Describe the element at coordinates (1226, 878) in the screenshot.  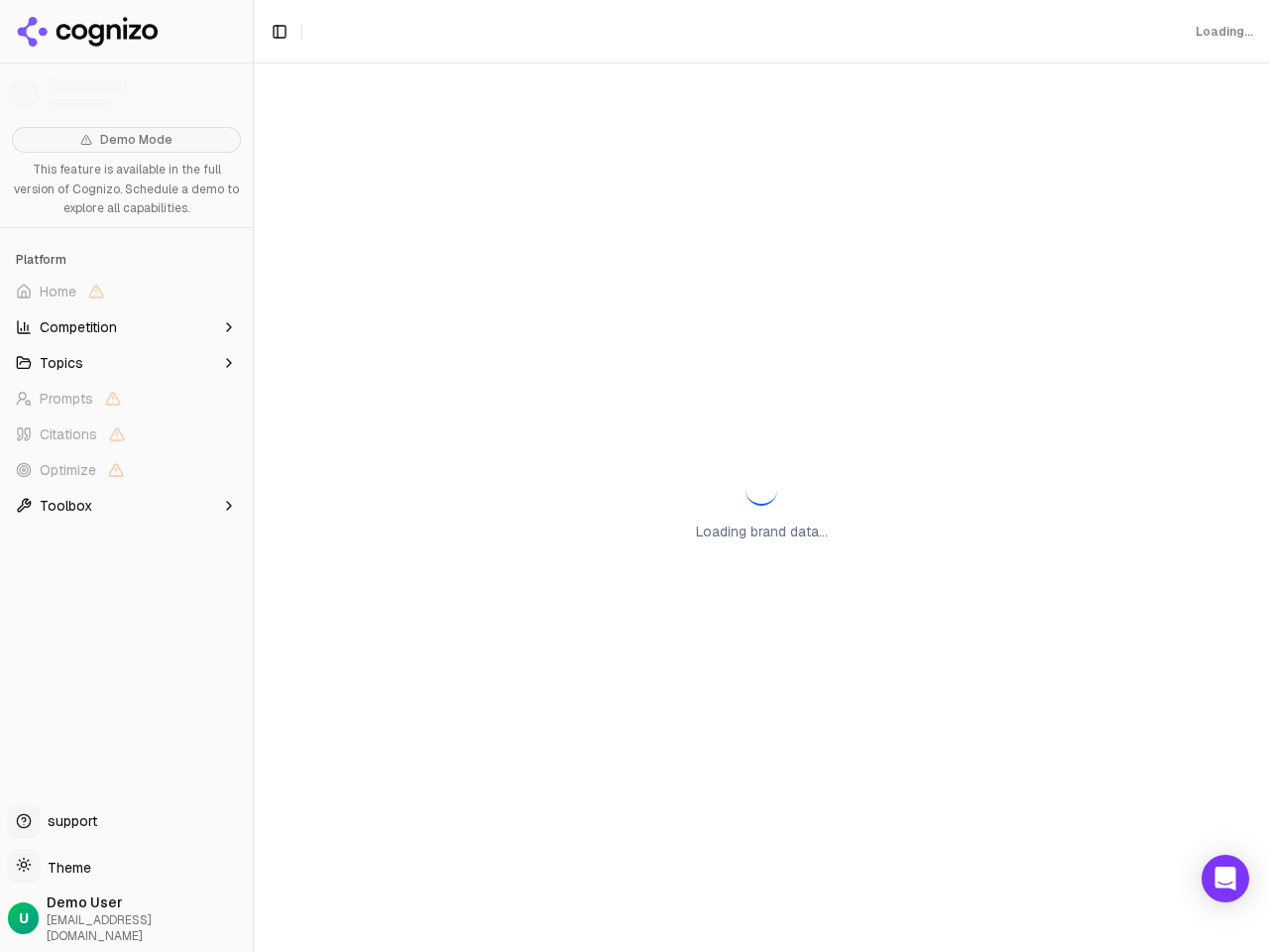
I see `div: Open Intercom Messenger` at that location.